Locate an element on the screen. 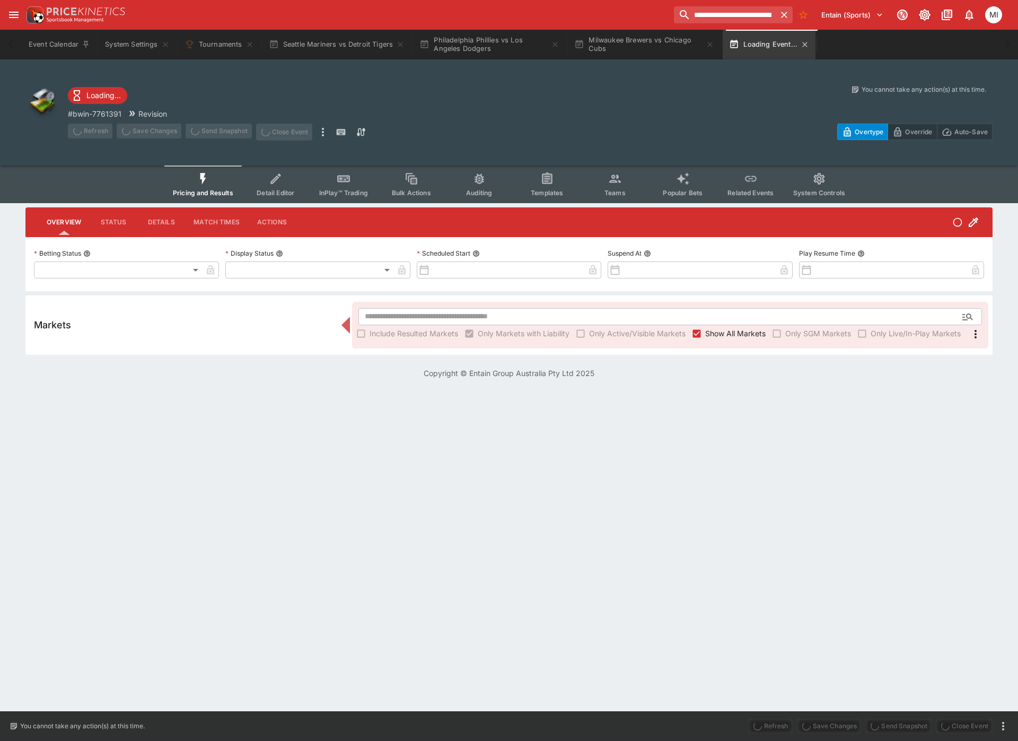 This screenshot has height=741, width=1018. div: Event type filters is located at coordinates (509, 184).